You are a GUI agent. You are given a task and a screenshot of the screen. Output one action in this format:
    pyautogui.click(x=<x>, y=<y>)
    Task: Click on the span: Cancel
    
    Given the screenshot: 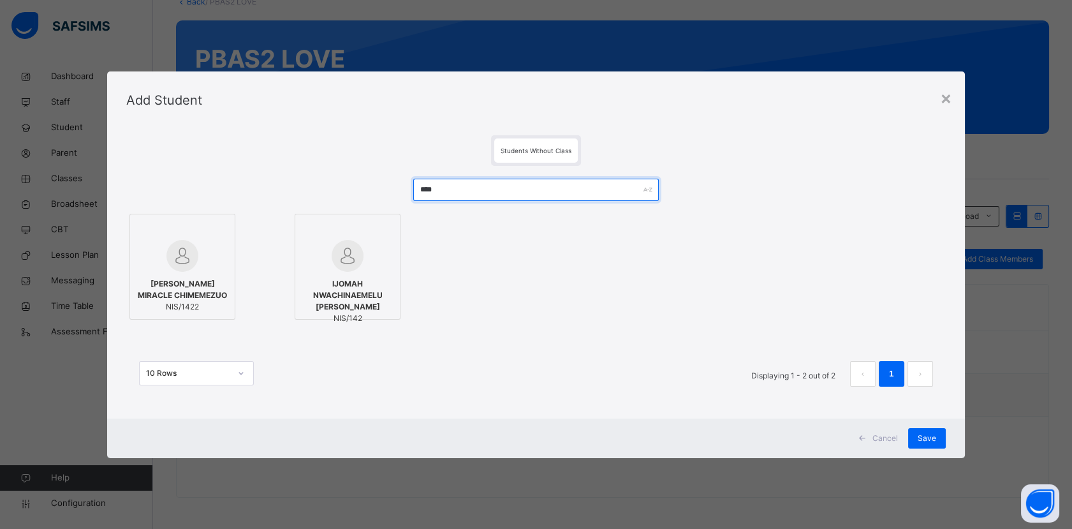 What is the action you would take?
    pyautogui.click(x=885, y=438)
    